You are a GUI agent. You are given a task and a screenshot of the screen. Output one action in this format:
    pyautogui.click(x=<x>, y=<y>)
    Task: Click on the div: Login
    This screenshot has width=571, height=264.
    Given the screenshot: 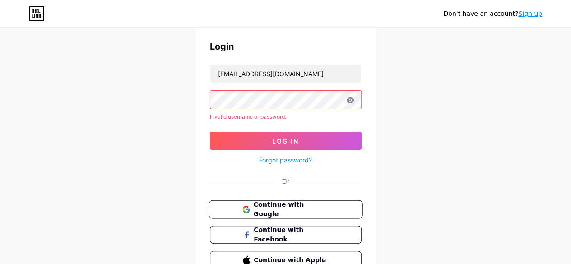 What is the action you would take?
    pyautogui.click(x=286, y=46)
    